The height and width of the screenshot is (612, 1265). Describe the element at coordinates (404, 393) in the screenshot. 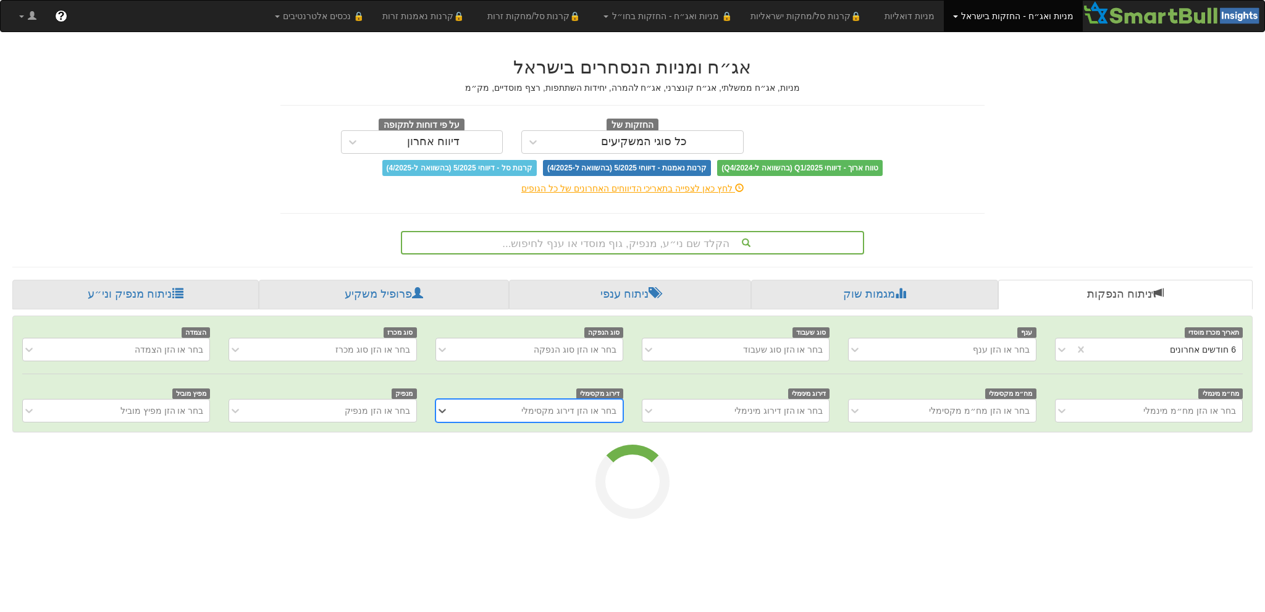

I see `span: מנפיק` at that location.